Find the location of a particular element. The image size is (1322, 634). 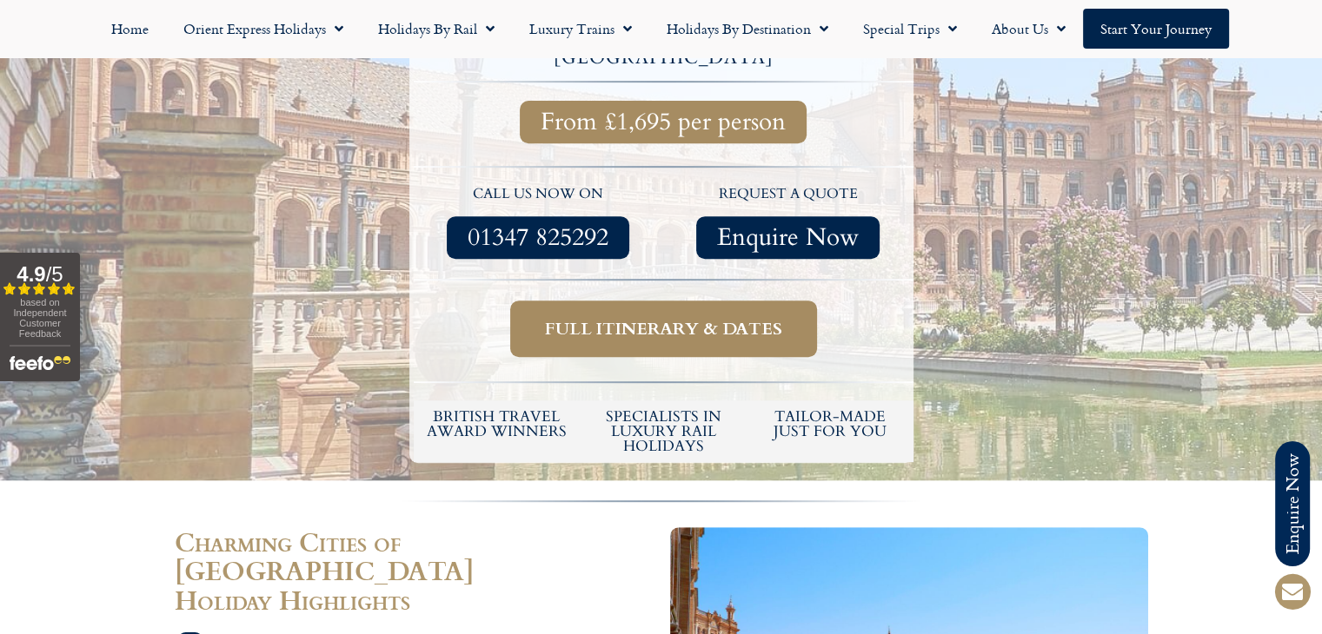

span: Full itinerary & dates is located at coordinates (663, 328).